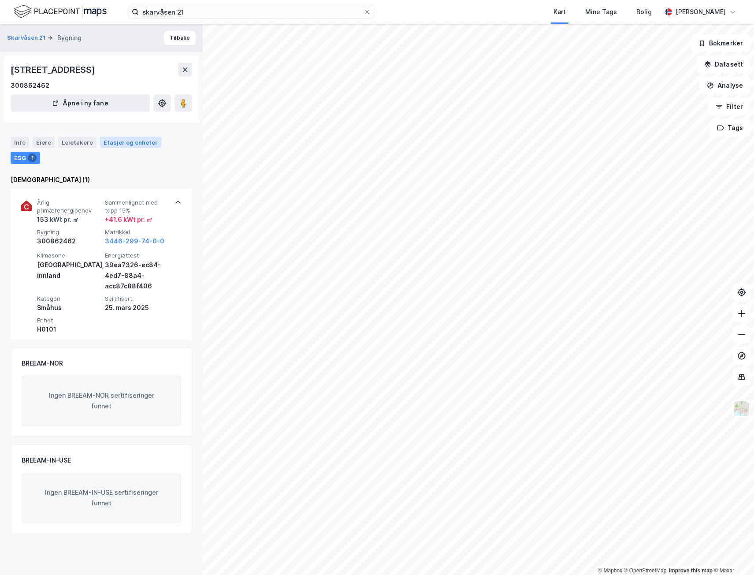 The width and height of the screenshot is (754, 575). What do you see at coordinates (137, 298) in the screenshot?
I see `span: Sertifisert` at bounding box center [137, 298].